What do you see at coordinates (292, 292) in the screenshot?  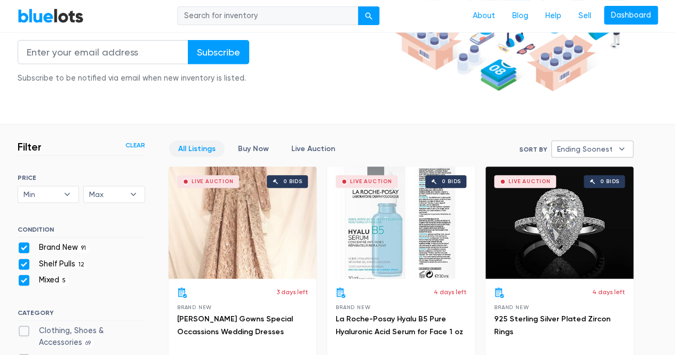 I see `p: 3 days left` at bounding box center [292, 292].